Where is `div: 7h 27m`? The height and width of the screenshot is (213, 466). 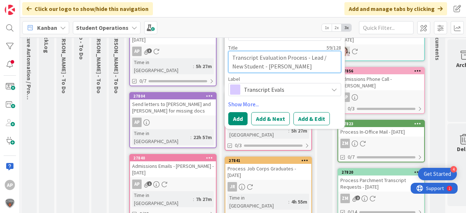
div: 7h 27m is located at coordinates (204, 199).